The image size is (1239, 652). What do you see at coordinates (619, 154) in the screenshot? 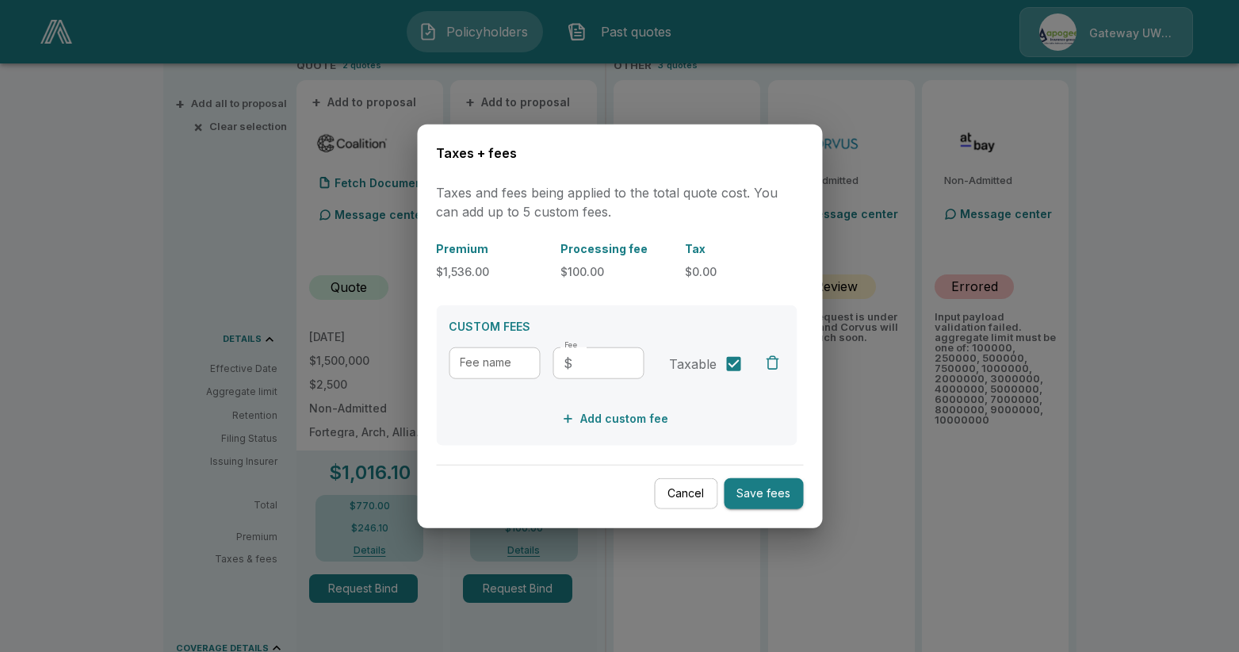
I see `h6: Taxes + fees` at bounding box center [619, 154].